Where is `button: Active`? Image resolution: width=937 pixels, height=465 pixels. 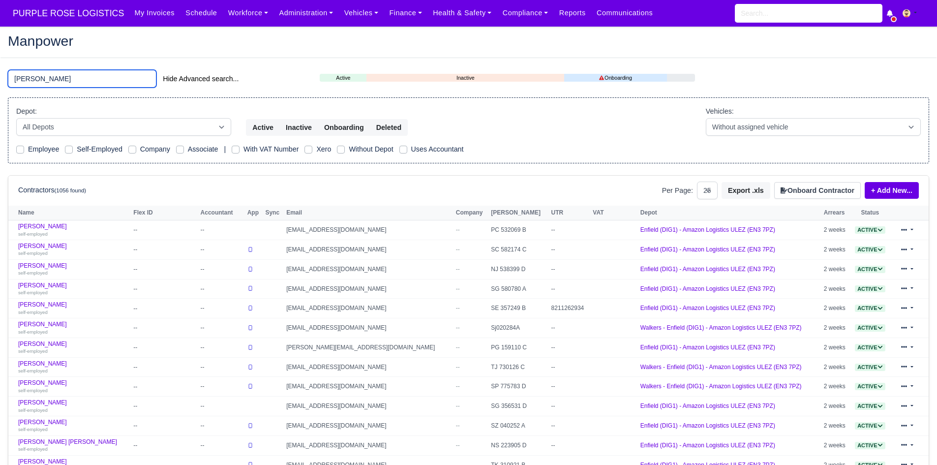 button: Active is located at coordinates (263, 127).